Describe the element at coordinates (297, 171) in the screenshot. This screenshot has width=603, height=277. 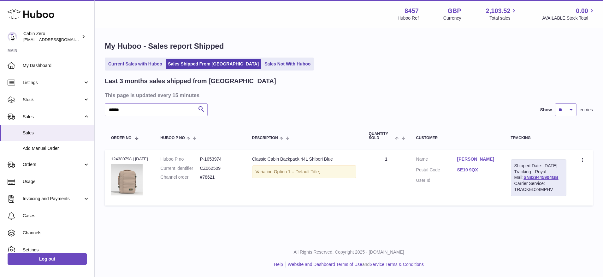
I see `span: Option 1 = Default Title;` at that location.